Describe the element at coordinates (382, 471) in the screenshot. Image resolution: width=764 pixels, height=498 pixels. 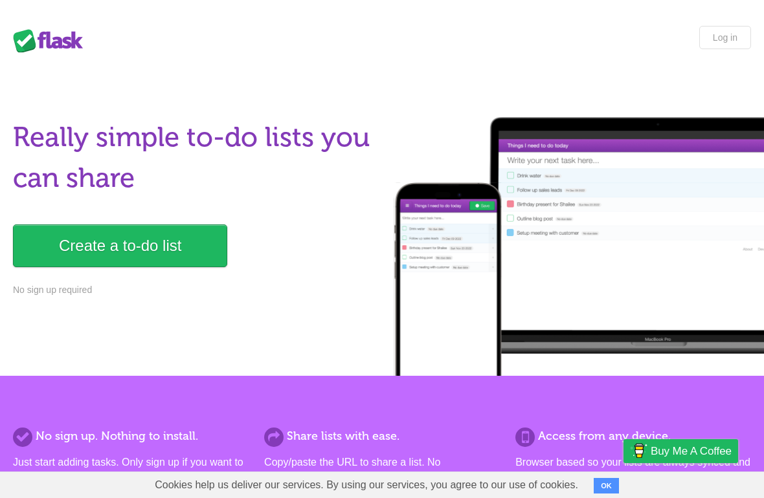
I see `p: Copy/paste the URL to share a list. No permissions. No formal invites. It's that simple.` at that location.